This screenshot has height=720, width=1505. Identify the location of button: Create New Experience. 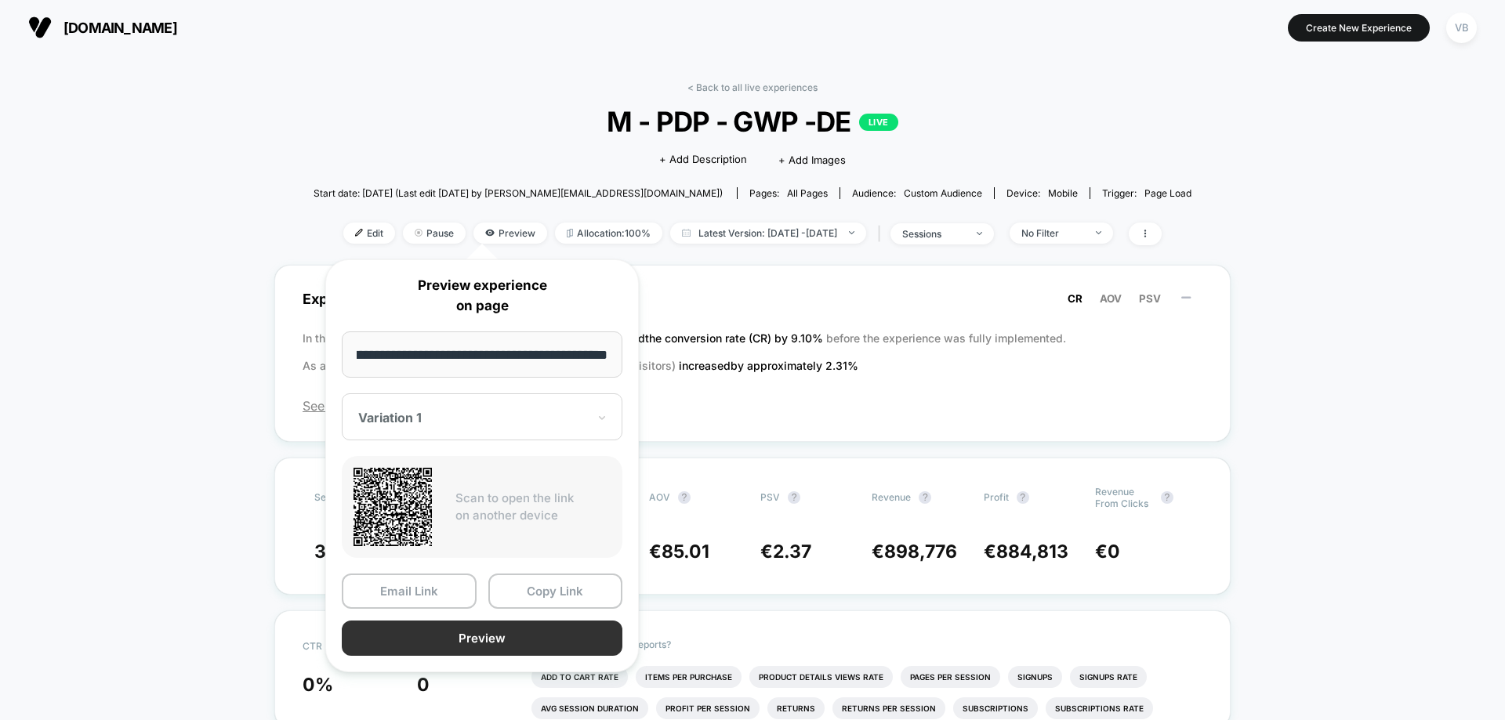
(1358, 27).